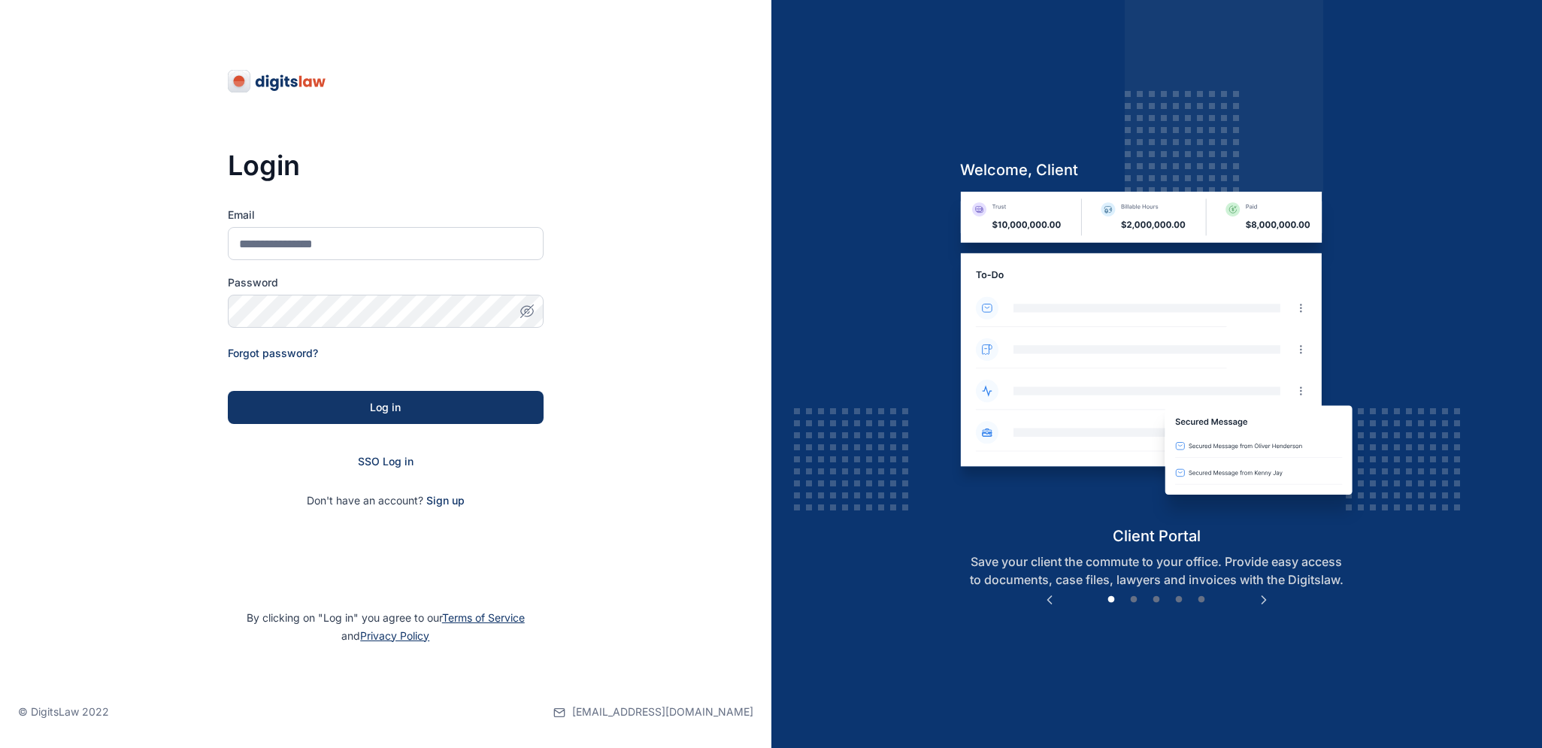  What do you see at coordinates (1111, 600) in the screenshot?
I see `button: 1` at bounding box center [1111, 600].